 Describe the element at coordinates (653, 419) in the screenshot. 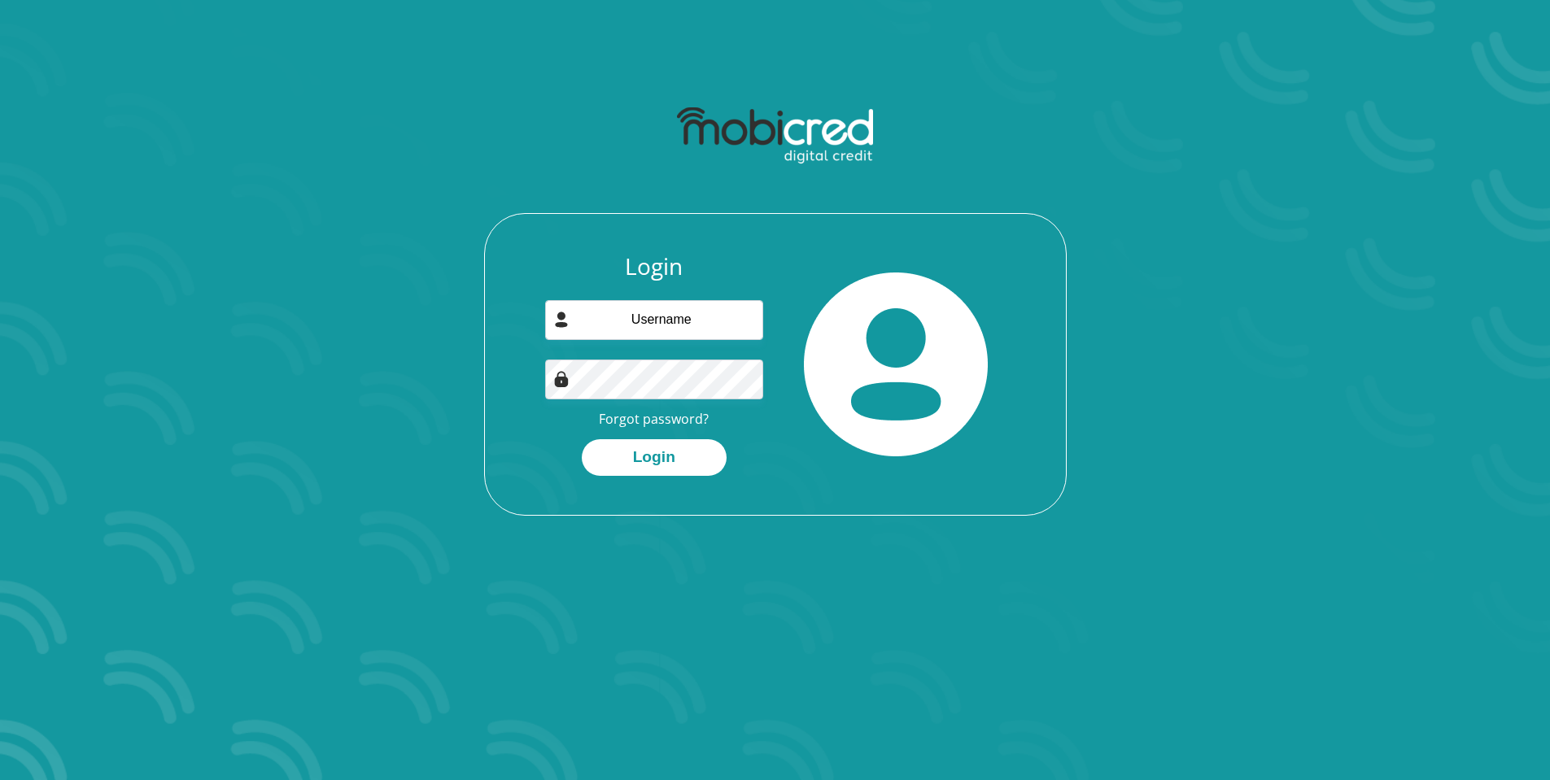

I see `a: Forgot password?` at that location.